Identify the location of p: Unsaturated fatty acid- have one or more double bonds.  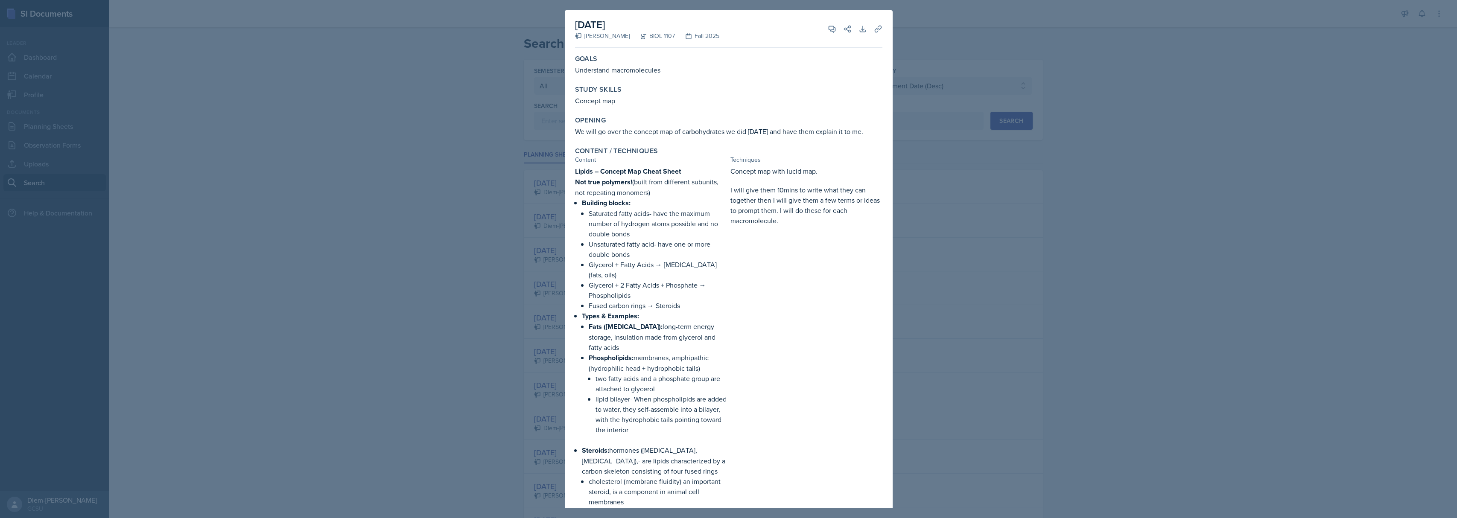
(658, 249).